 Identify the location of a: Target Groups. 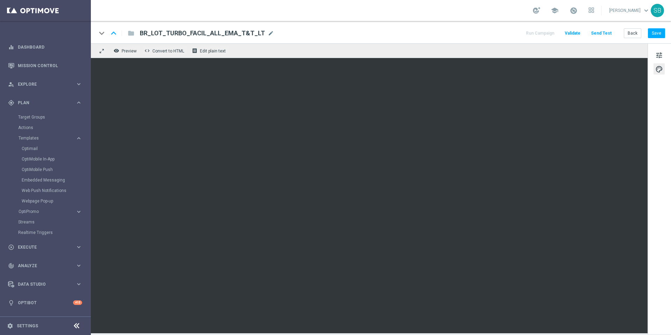
(45, 117).